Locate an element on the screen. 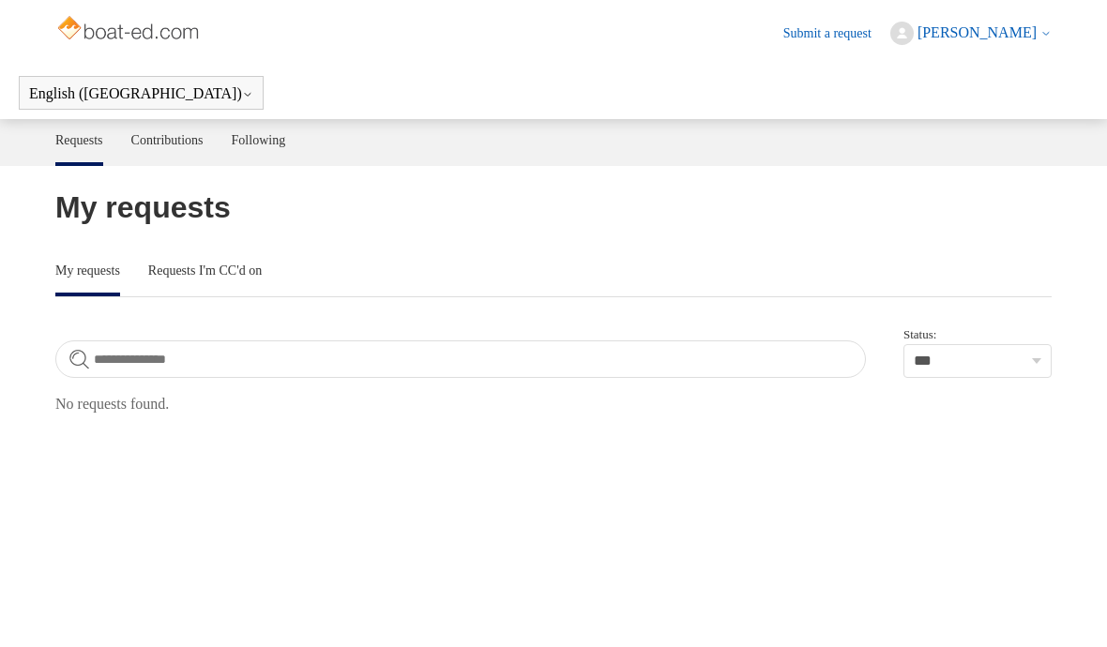 Image resolution: width=1107 pixels, height=647 pixels. p: No requests found. is located at coordinates (554, 404).